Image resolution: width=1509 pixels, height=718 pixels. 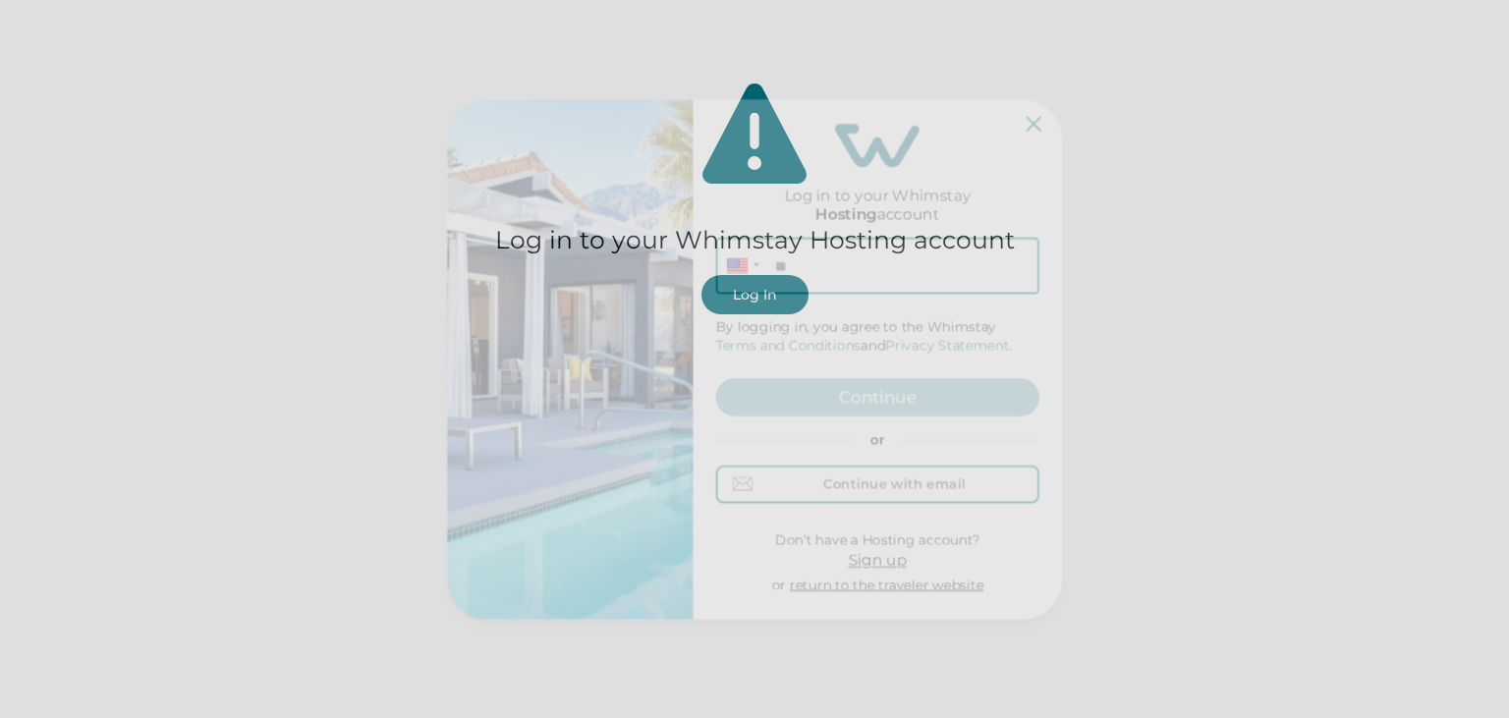 What do you see at coordinates (878, 213) in the screenshot?
I see `p: account` at bounding box center [878, 213].